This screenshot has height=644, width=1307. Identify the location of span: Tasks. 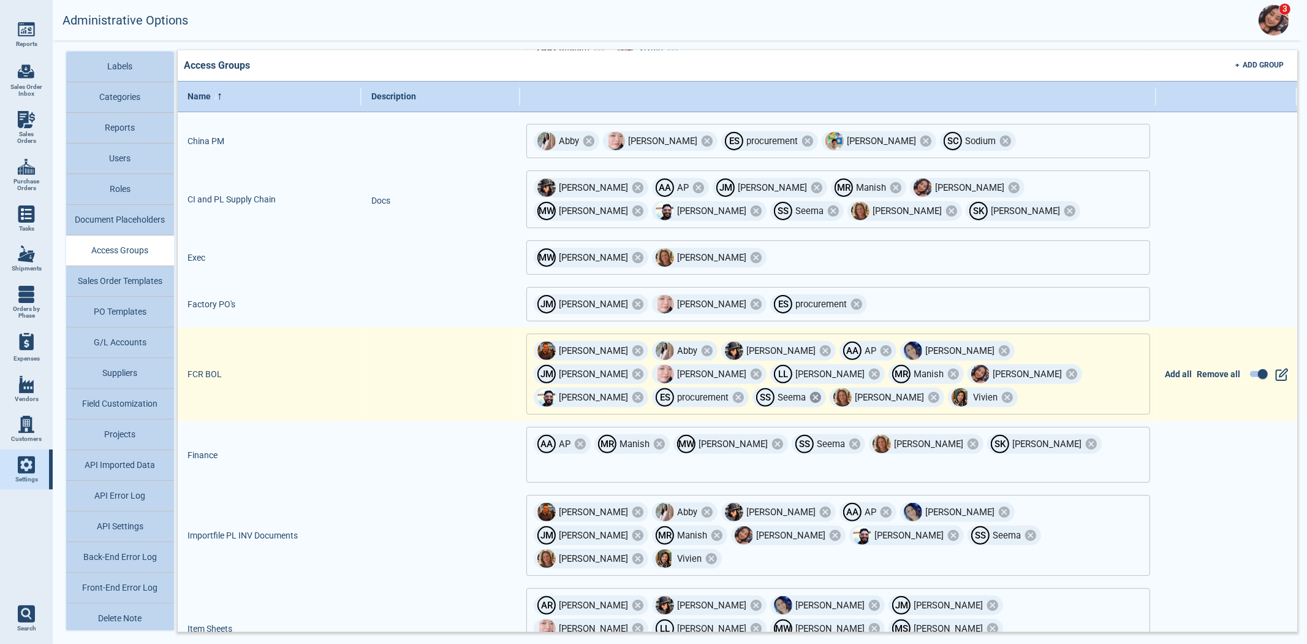
(26, 229).